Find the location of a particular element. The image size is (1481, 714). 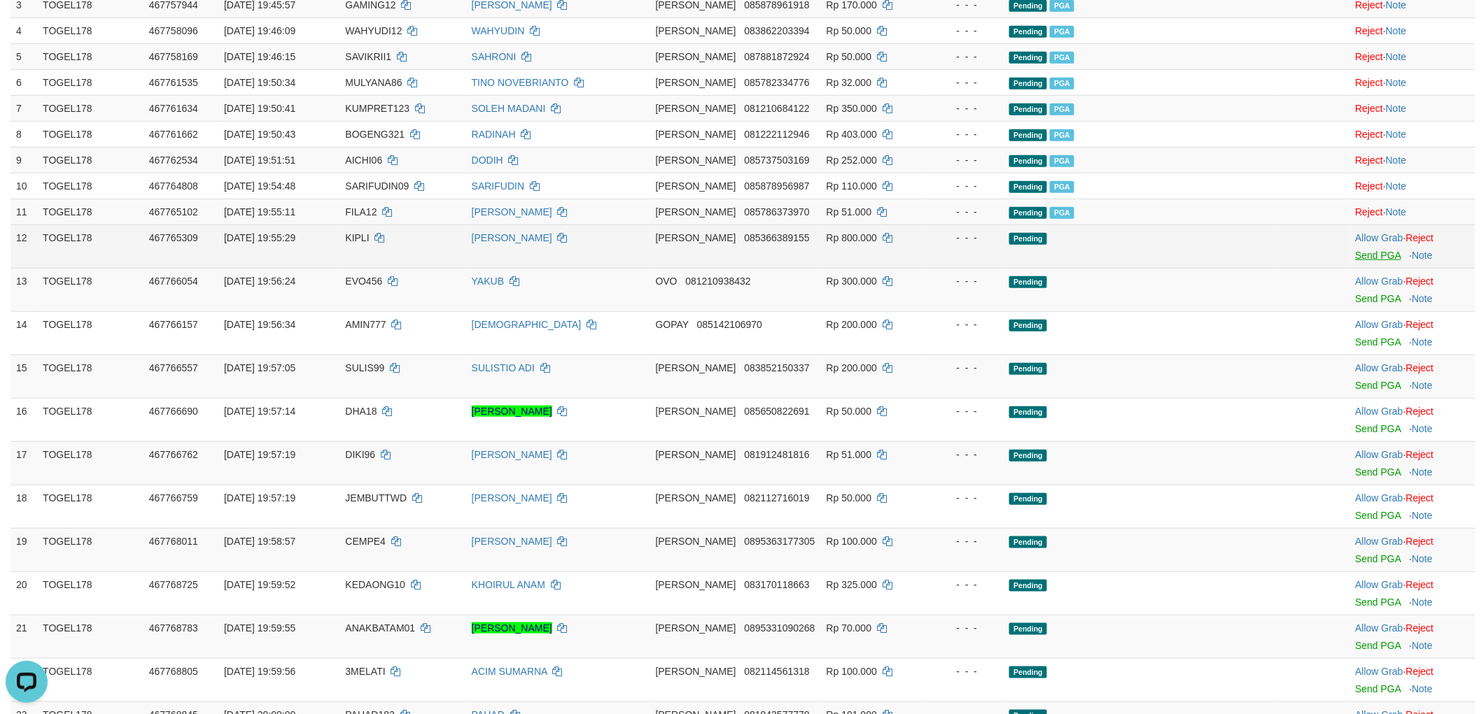

span: FILA12 is located at coordinates (360, 212).